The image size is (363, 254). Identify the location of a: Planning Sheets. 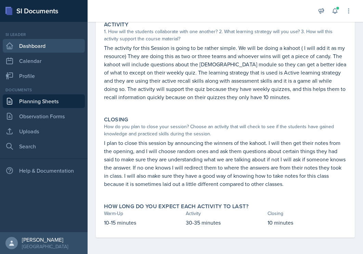
(44, 101).